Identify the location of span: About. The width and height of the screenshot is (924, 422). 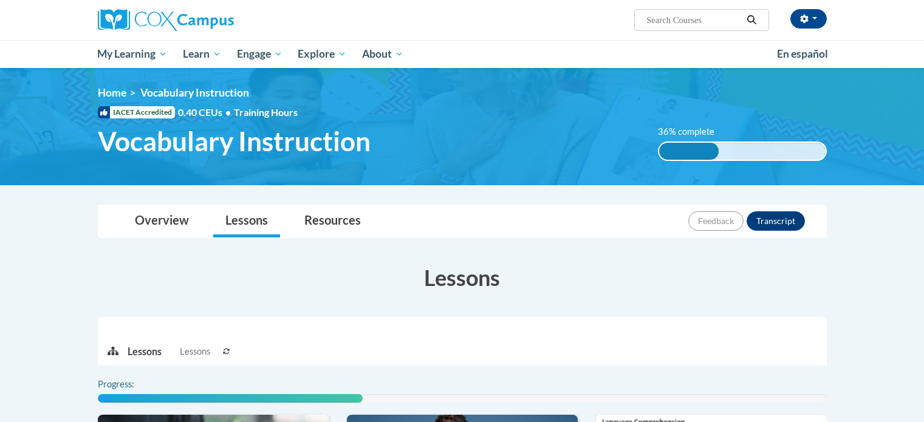
(383, 54).